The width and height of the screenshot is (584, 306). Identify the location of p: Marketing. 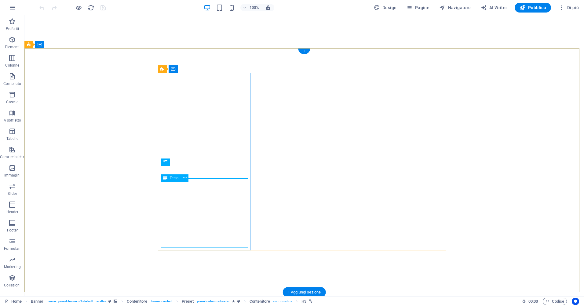
(12, 267).